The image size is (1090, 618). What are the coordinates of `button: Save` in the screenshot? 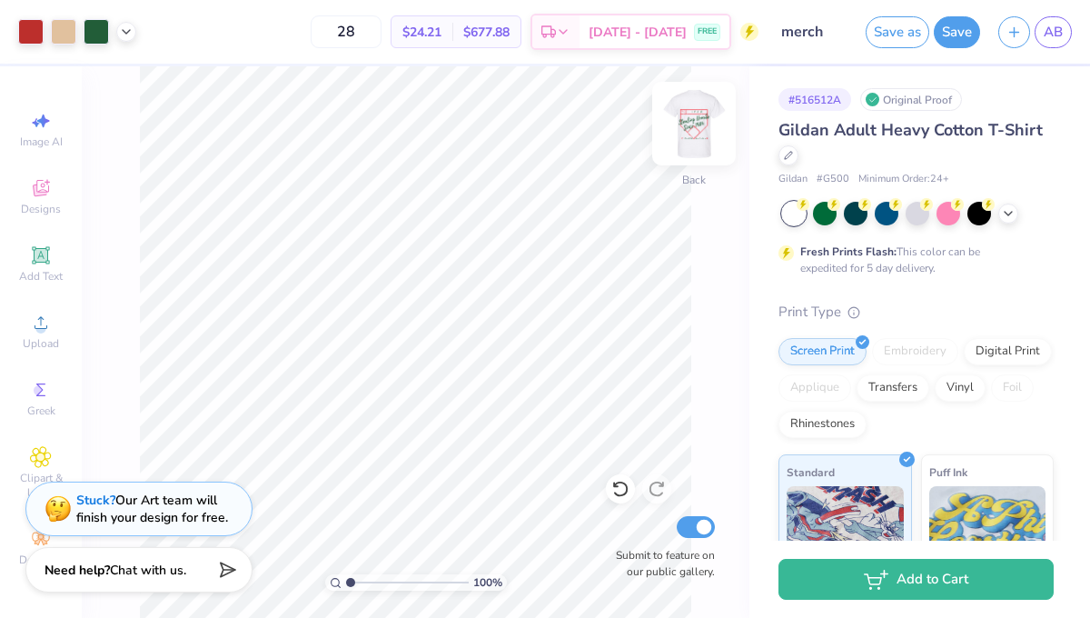 It's located at (957, 32).